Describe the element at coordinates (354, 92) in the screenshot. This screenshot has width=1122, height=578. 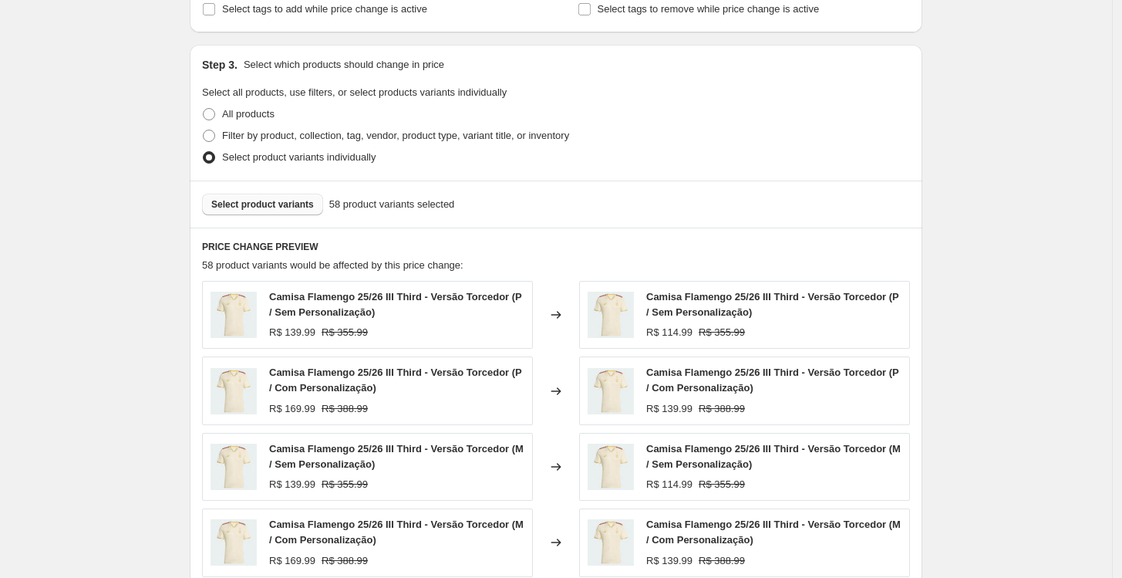
I see `span: Select all products, use filters, or select products variants individually` at that location.